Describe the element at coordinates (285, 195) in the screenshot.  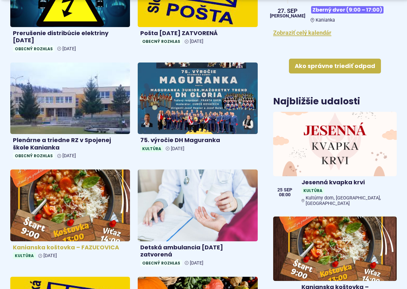
I see `span: 08:00` at that location.